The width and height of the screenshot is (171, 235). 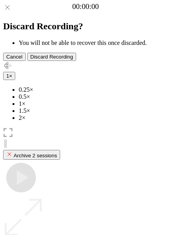 What do you see at coordinates (93, 118) in the screenshot?
I see `li: 2×` at bounding box center [93, 118].